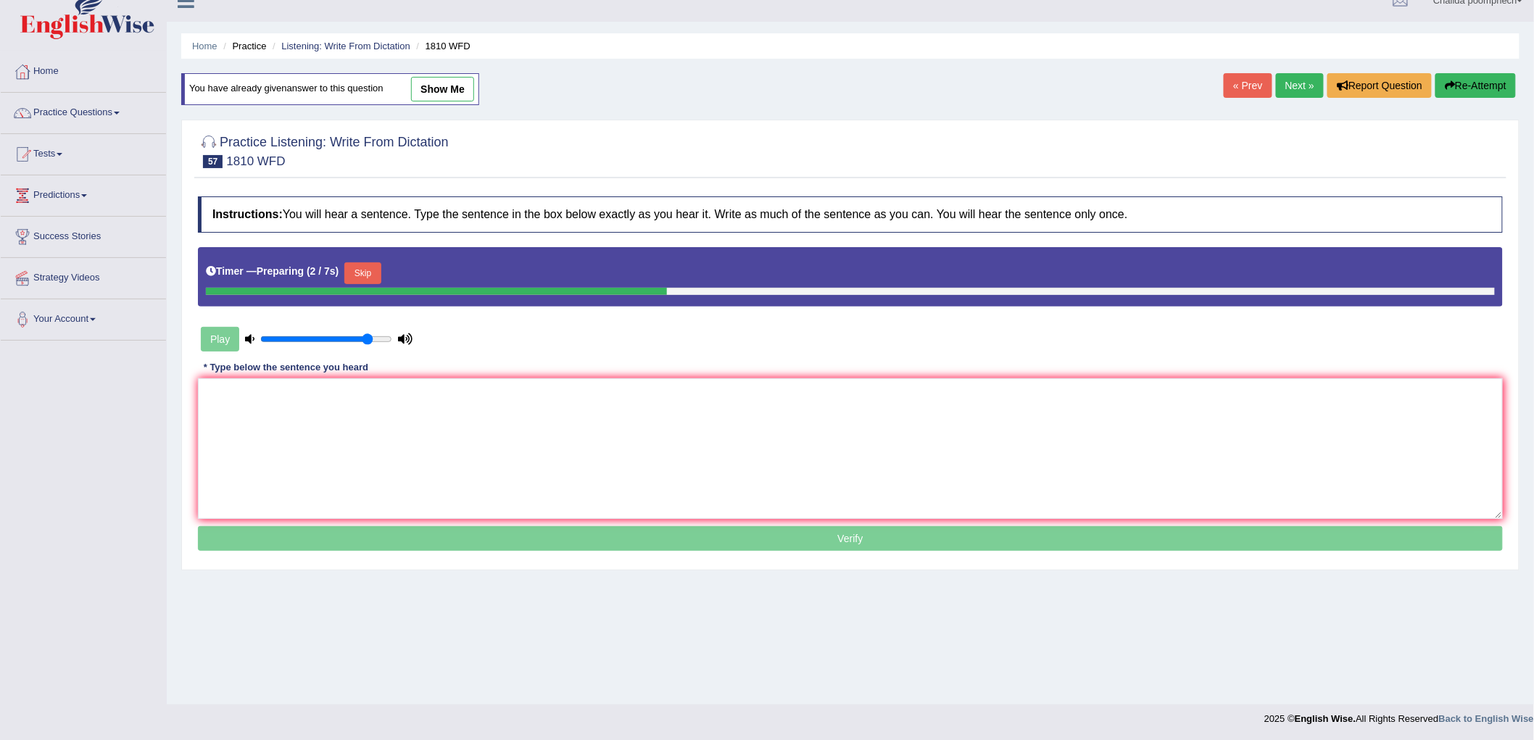 This screenshot has height=740, width=1534. Describe the element at coordinates (323, 271) in the screenshot. I see `b: 2 / 7s` at that location.